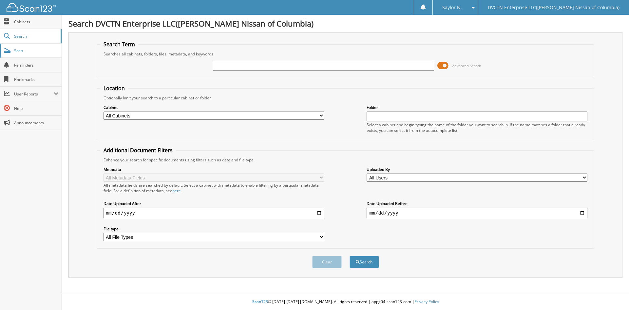 The image size is (629, 310). Describe the element at coordinates (427, 301) in the screenshot. I see `a: Privacy Policy` at that location.